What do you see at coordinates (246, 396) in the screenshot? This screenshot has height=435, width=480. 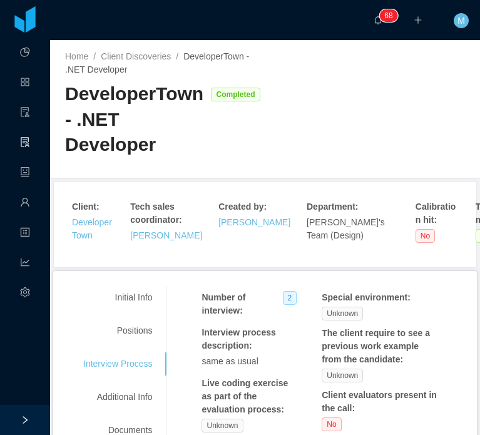 I see `strong: Live coding exercise as part of the evaluation process :` at bounding box center [246, 396].